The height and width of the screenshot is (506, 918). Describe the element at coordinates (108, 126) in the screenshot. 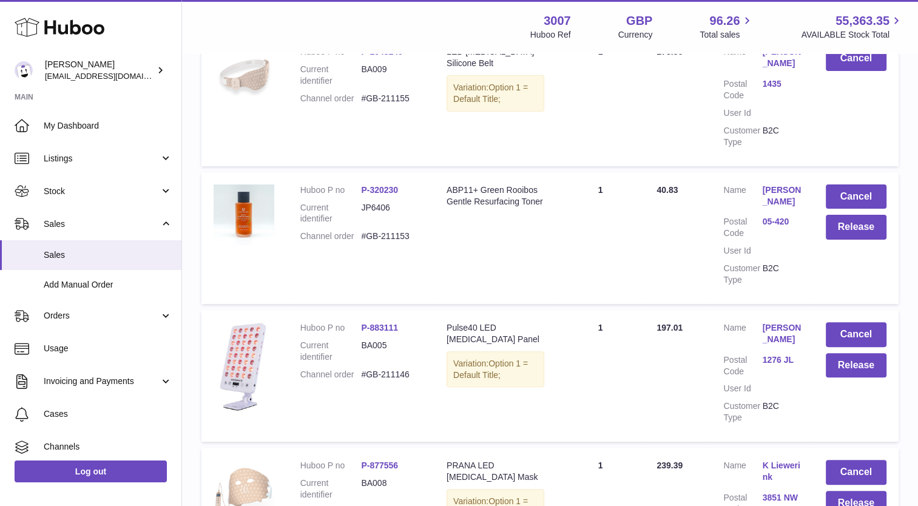

I see `span: My Dashboard` at that location.